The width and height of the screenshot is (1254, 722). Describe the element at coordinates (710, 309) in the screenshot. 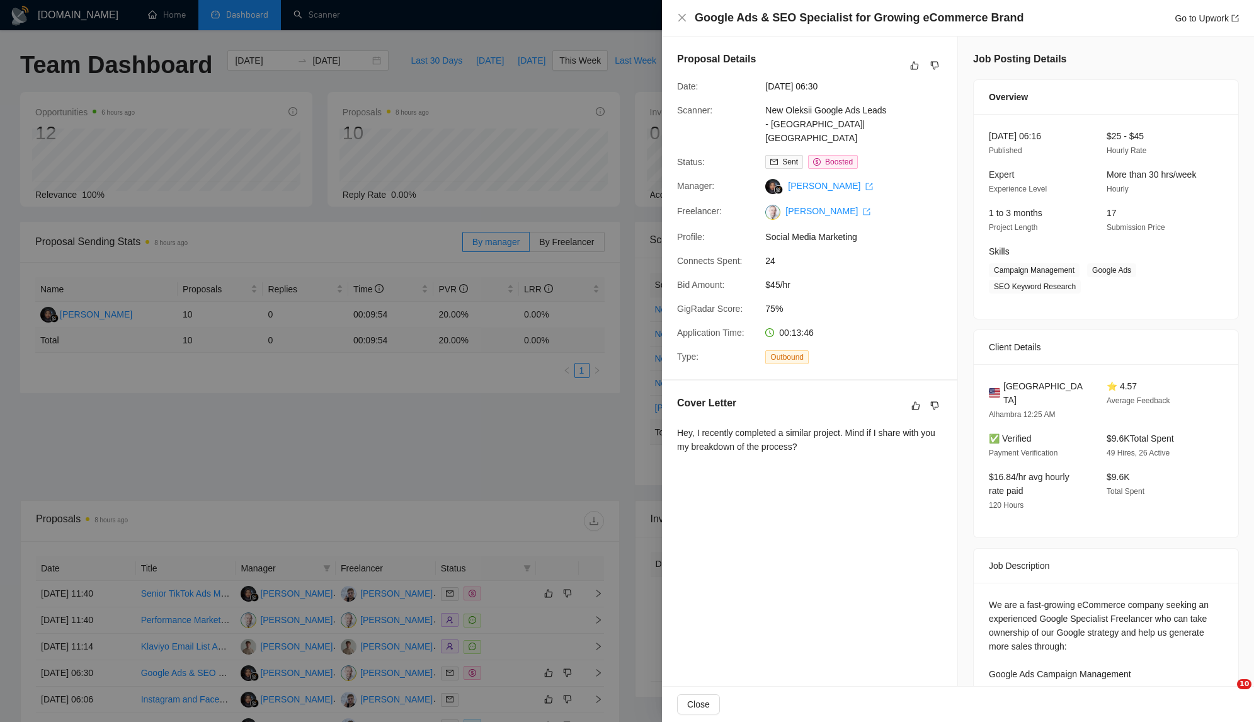

I see `span: GigRadar Score:` at that location.